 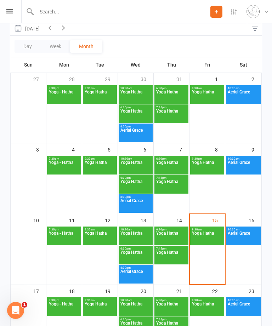 I want to click on th: Thu, so click(x=172, y=65).